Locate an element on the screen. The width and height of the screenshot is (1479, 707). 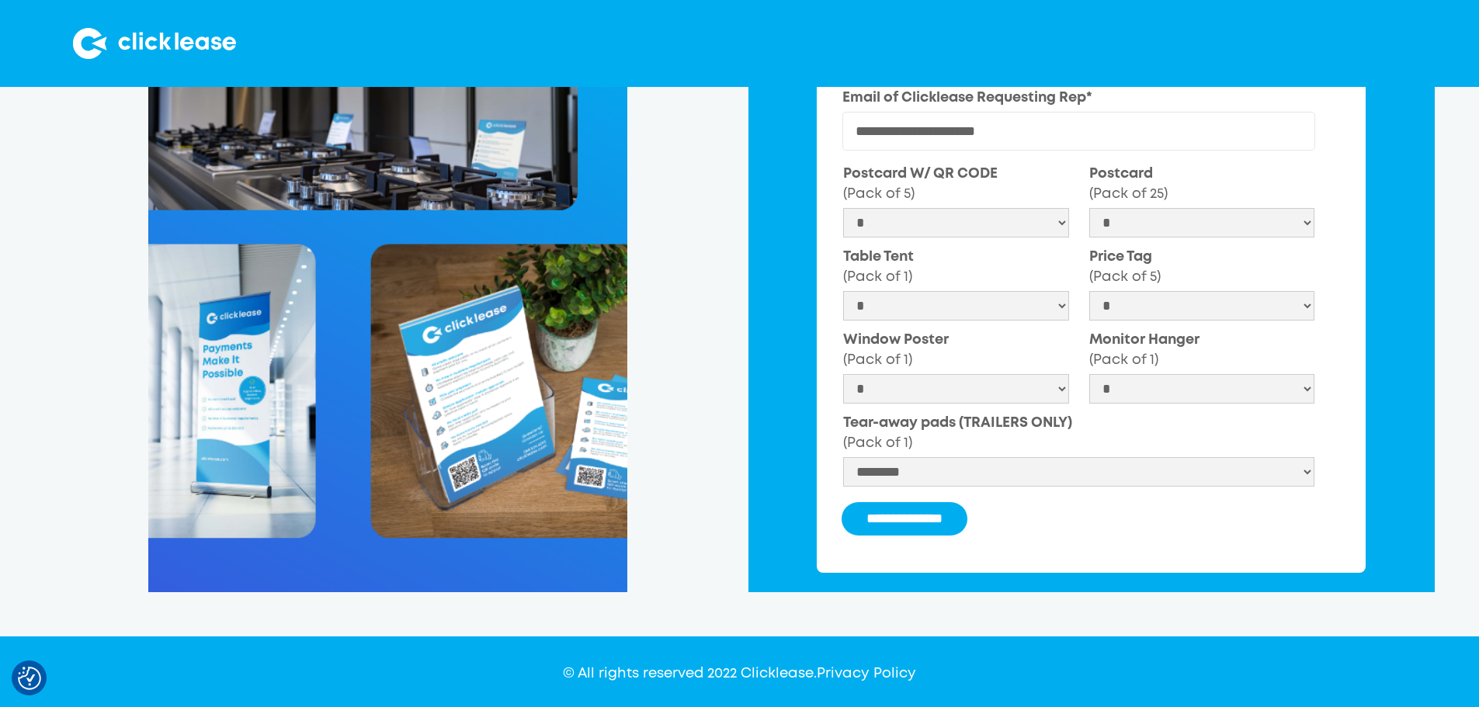
label: Postcard W/ QR CODE is located at coordinates (956, 184).